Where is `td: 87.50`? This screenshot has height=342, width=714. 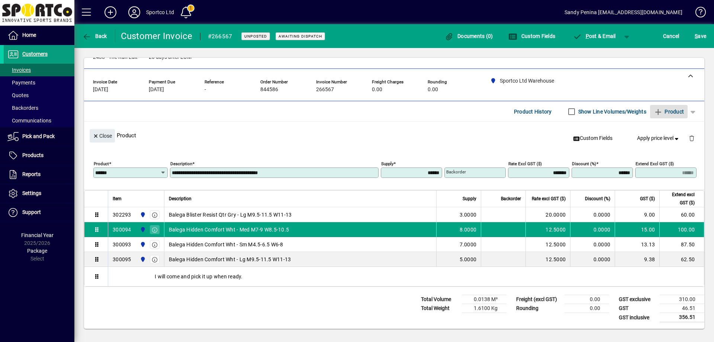
td: 87.50 is located at coordinates (681, 244).